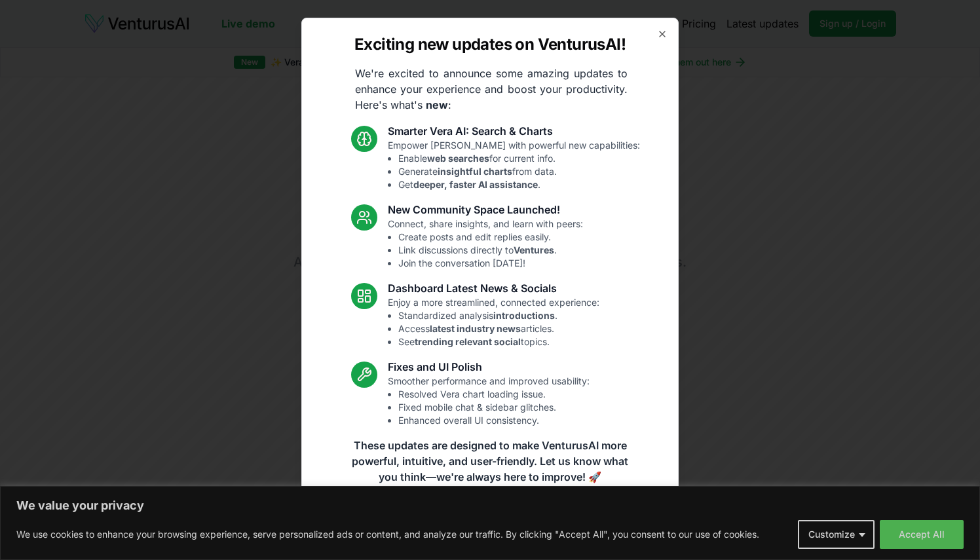  What do you see at coordinates (492, 89) in the screenshot?
I see `p: We're excited to announce some amazing updates to enhance your experience and boost your producti...` at bounding box center [492, 89].